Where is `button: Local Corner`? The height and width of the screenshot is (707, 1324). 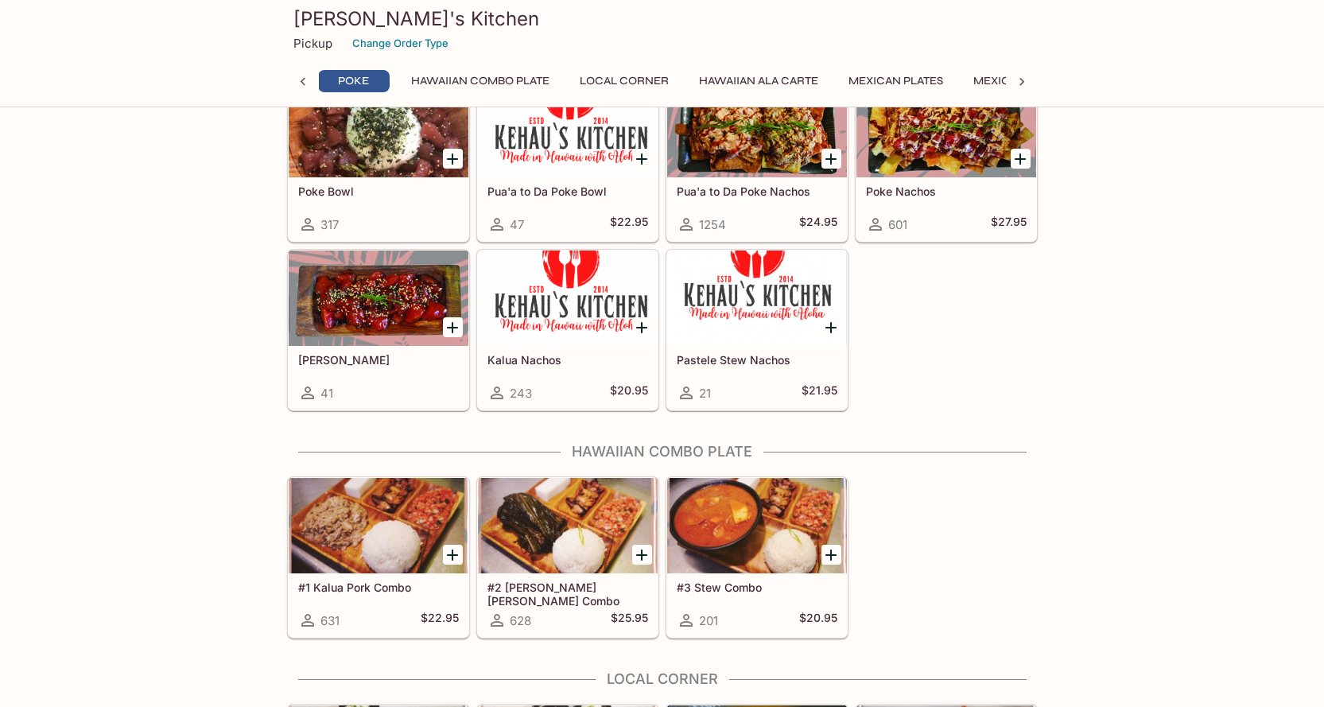 button: Local Corner is located at coordinates (624, 81).